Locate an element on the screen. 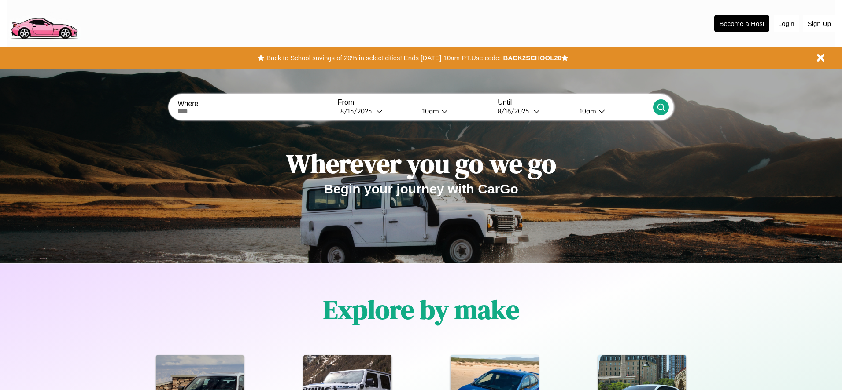 The image size is (842, 390). h1: Explore by make is located at coordinates (421, 310).